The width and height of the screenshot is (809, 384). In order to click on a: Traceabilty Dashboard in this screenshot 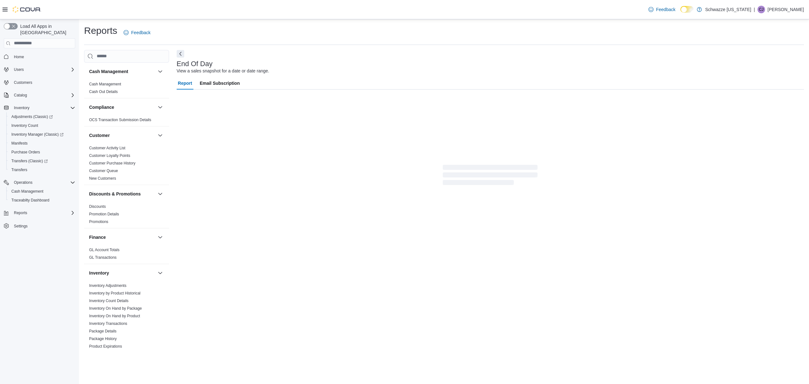, I will do `click(30, 200)`.